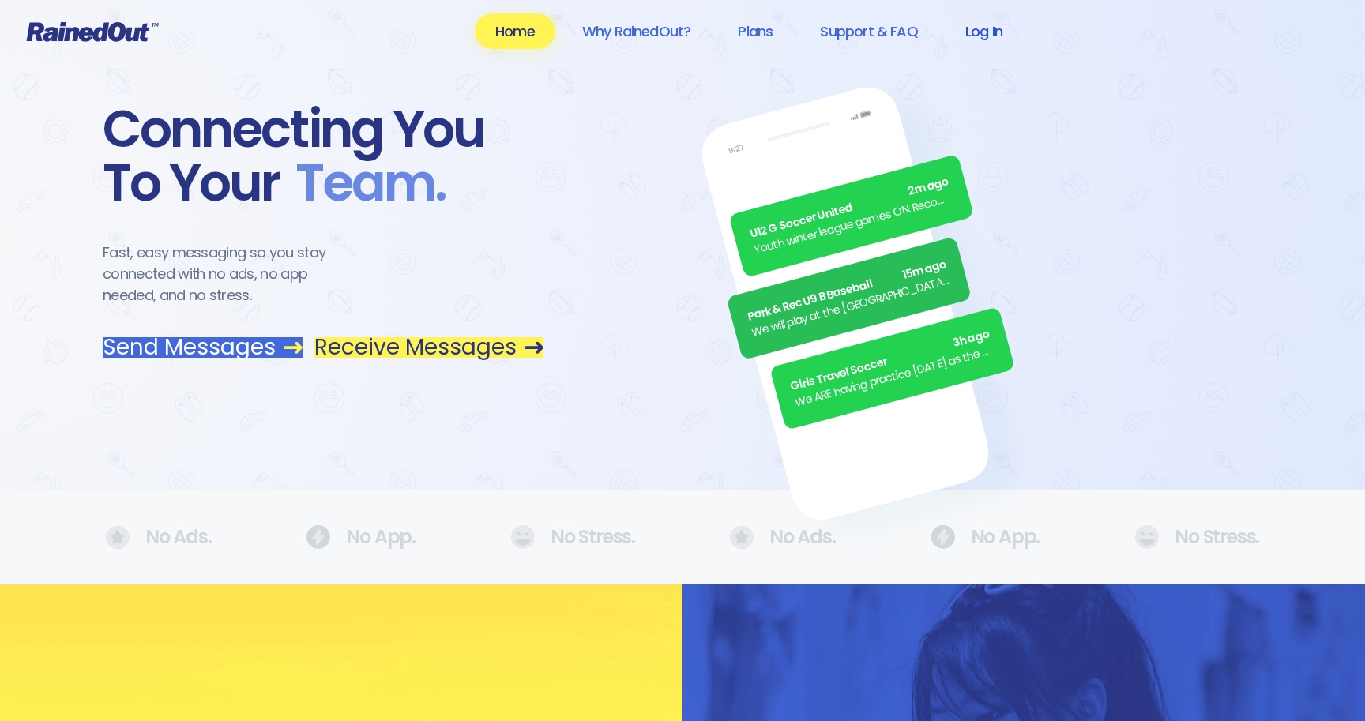  I want to click on a: Why RainedOut?, so click(637, 31).